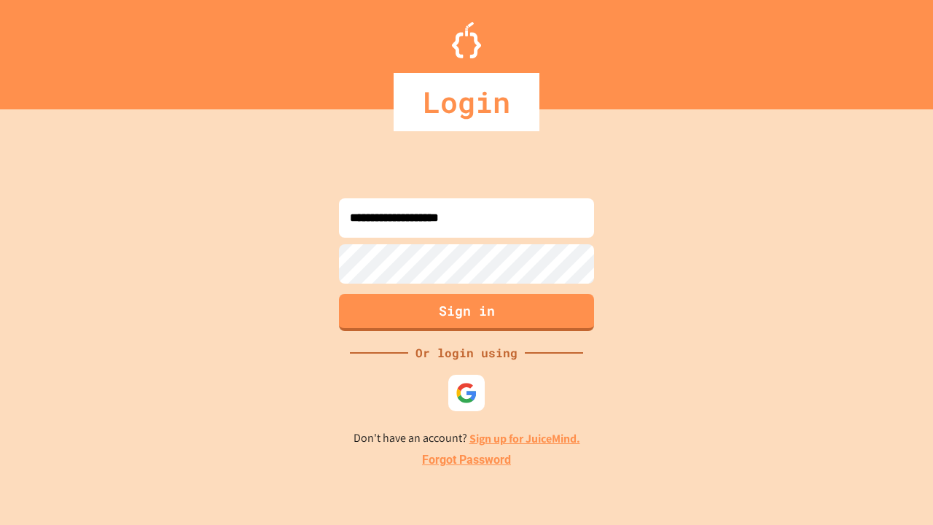 This screenshot has width=933, height=525. What do you see at coordinates (467, 438) in the screenshot?
I see `p: Don't have an account?` at bounding box center [467, 438].